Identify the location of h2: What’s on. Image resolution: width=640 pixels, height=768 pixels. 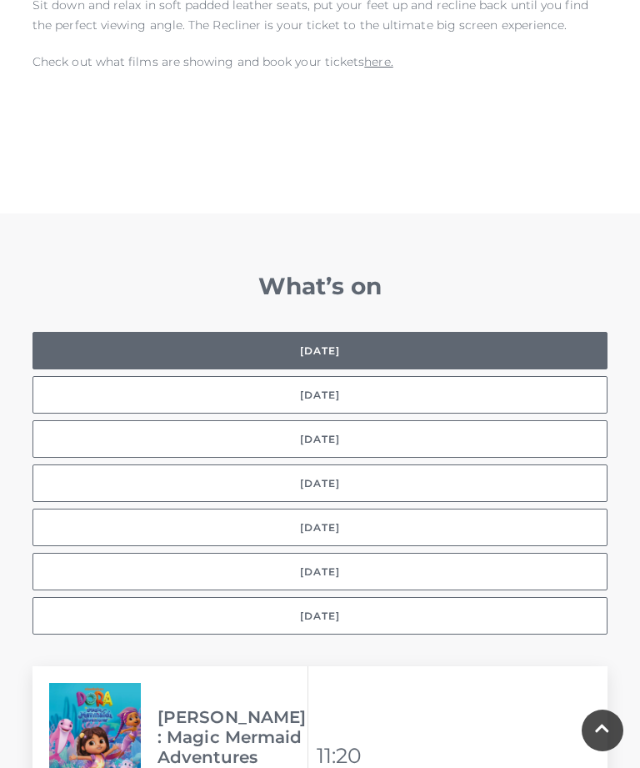
(320, 286).